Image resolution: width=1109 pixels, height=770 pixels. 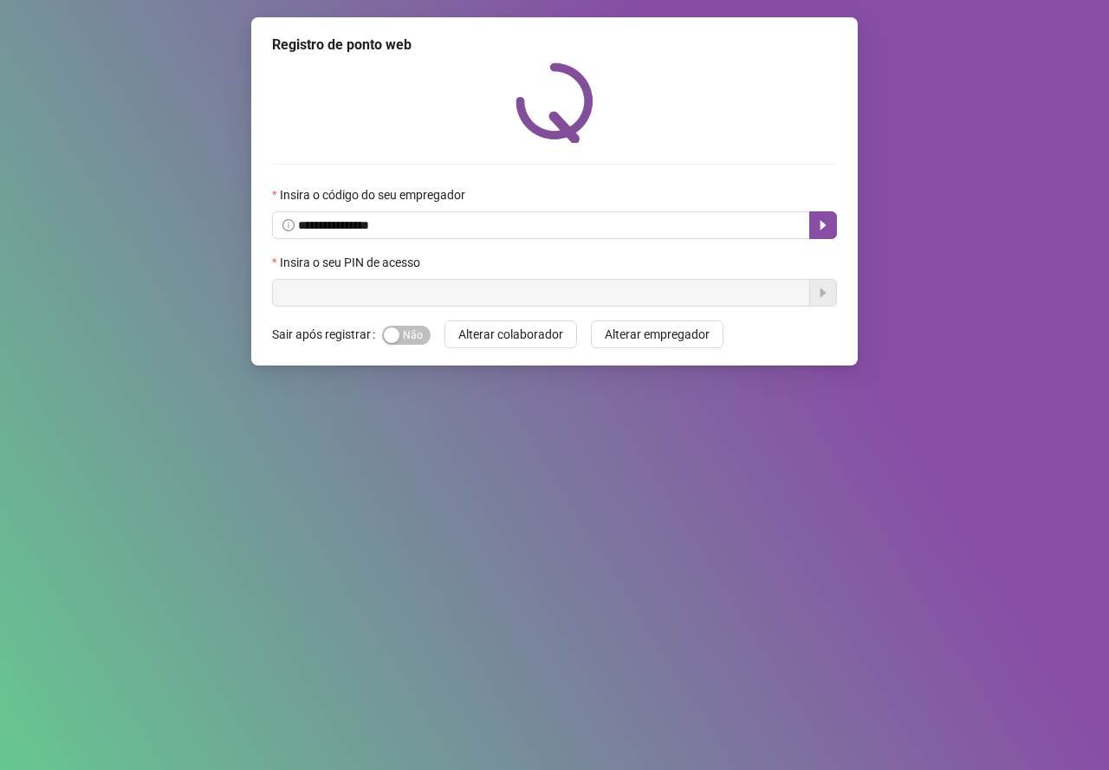 I want to click on span: info-circle, so click(x=289, y=225).